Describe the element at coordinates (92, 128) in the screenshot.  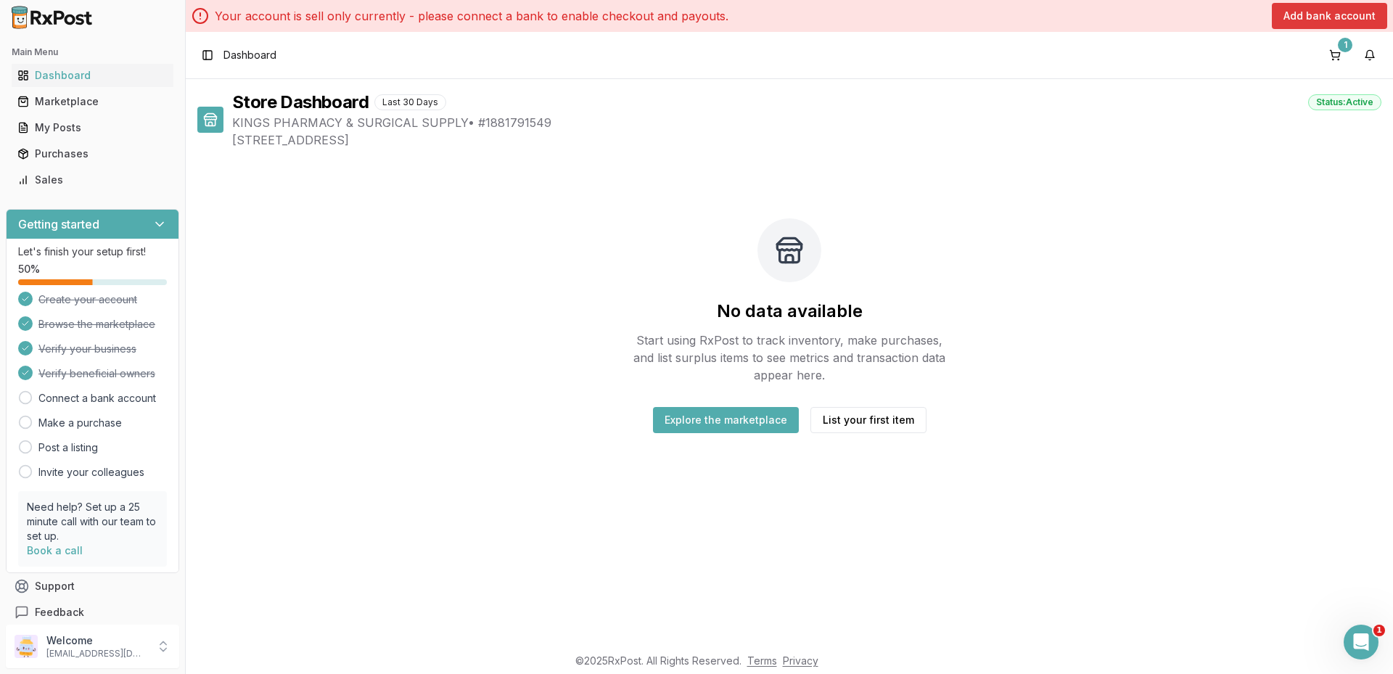
I see `a: My Posts` at that location.